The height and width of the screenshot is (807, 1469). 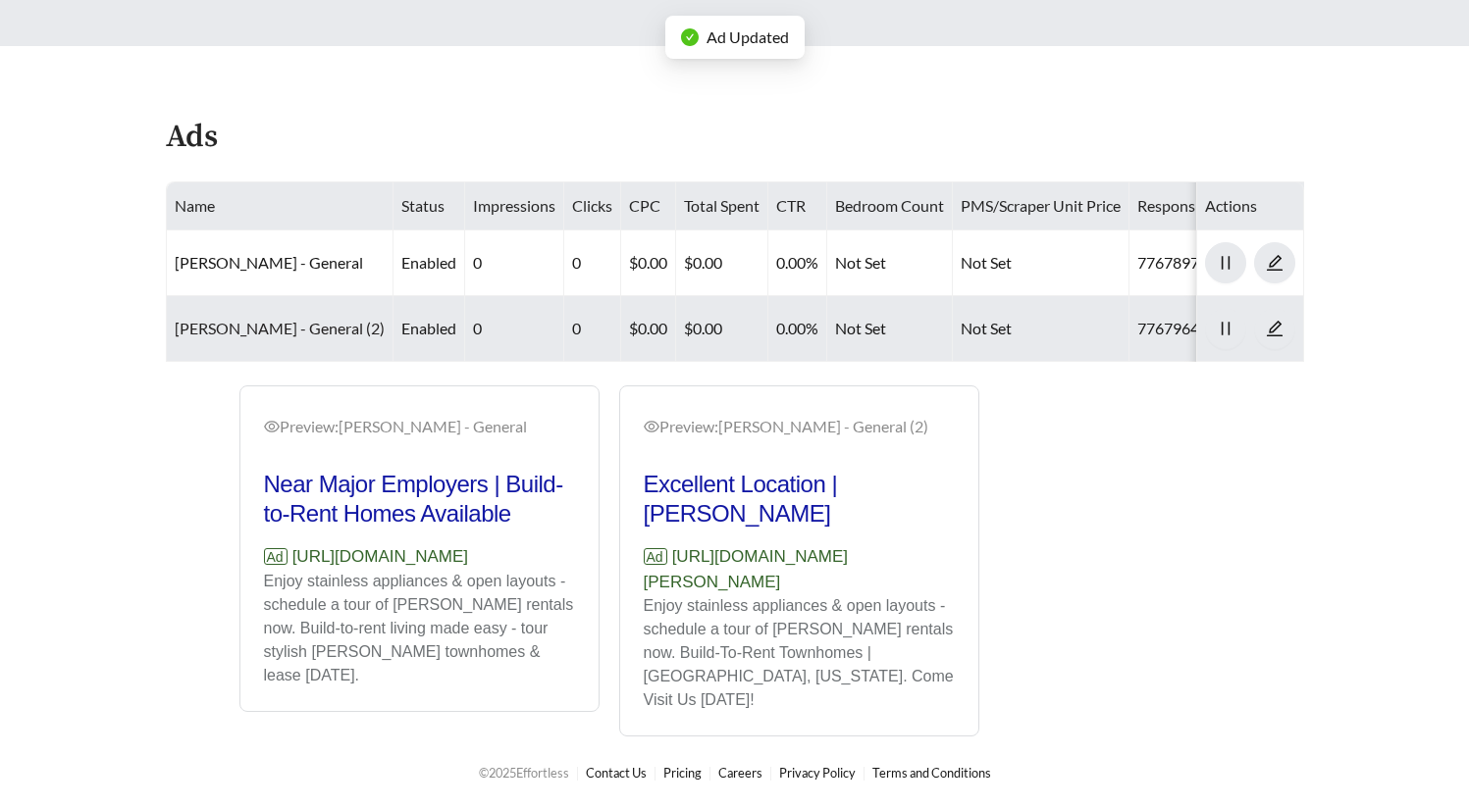 What do you see at coordinates (429, 206) in the screenshot?
I see `th: Status` at bounding box center [429, 206].